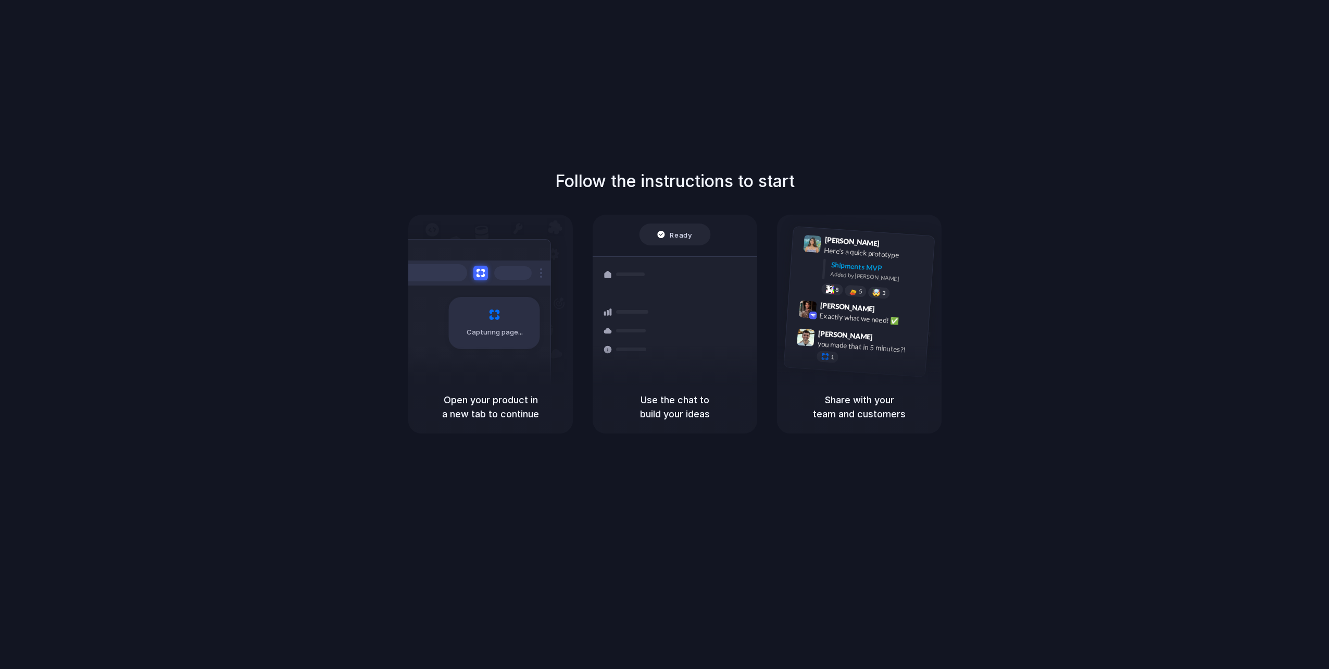  What do you see at coordinates (860, 291) in the screenshot?
I see `span: 5` at bounding box center [860, 291].